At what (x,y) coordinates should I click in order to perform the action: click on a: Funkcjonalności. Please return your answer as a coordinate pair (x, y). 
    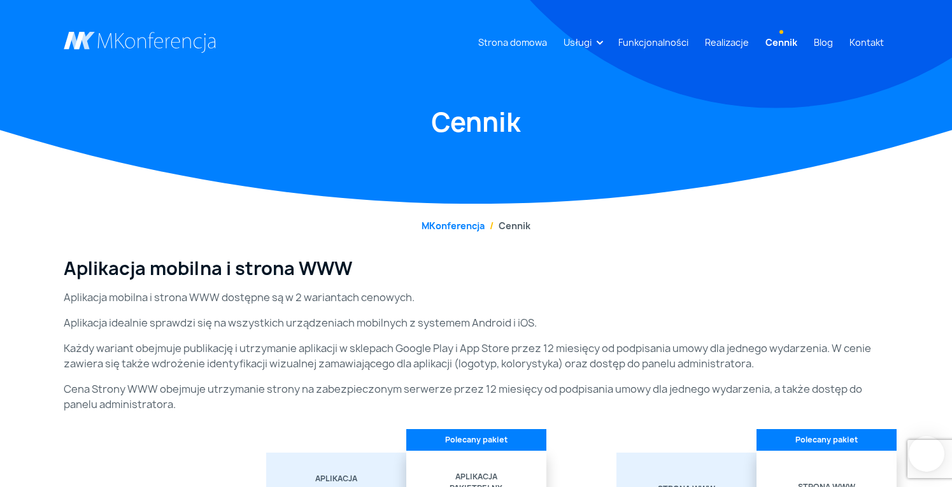
    Looking at the image, I should click on (653, 42).